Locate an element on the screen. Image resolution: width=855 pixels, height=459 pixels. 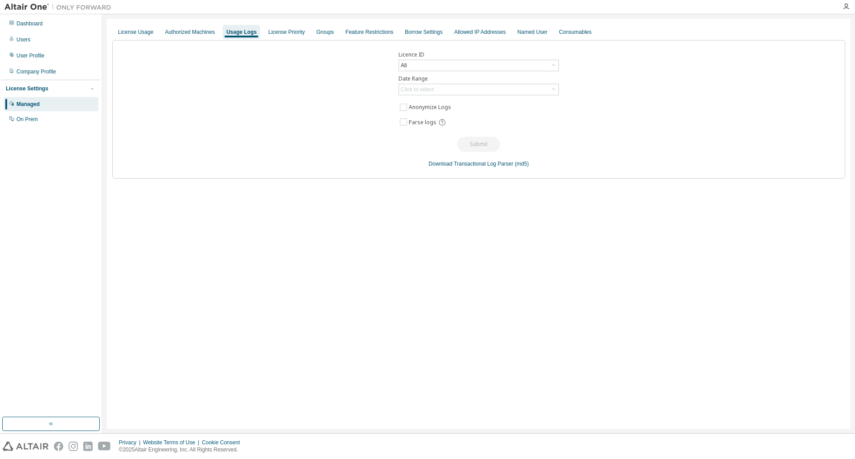
div: Users is located at coordinates (23, 40).